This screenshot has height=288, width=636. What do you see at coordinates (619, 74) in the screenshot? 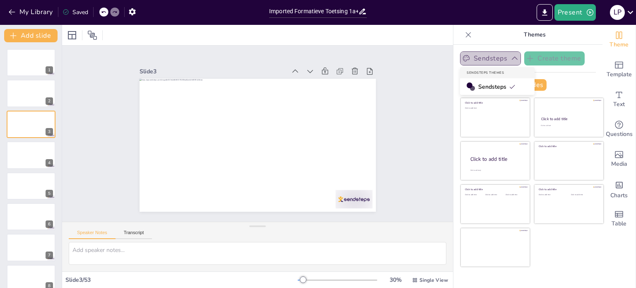
I see `span: Template` at bounding box center [619, 74].